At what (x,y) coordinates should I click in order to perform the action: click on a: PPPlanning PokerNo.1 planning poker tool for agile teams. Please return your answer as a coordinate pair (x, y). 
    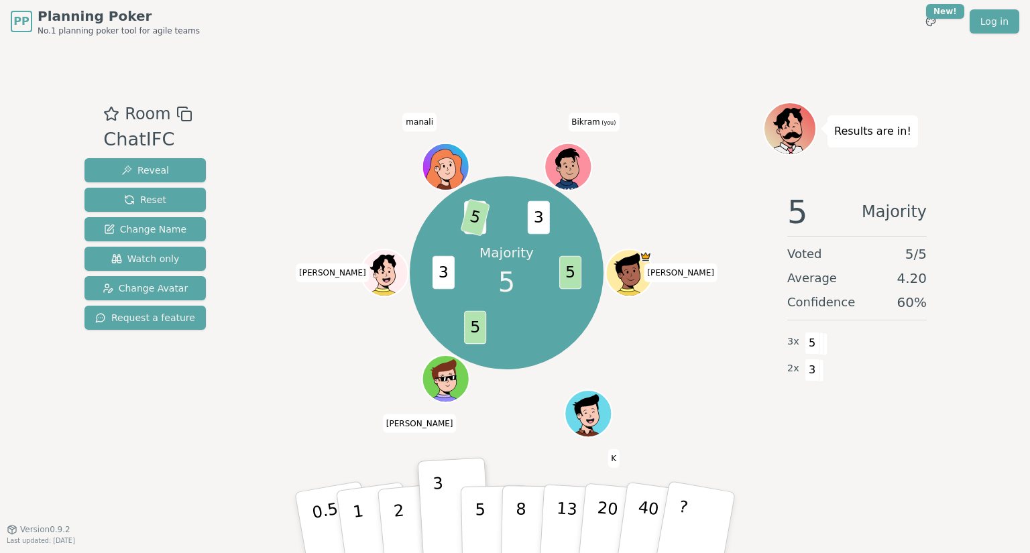
    Looking at the image, I should click on (105, 21).